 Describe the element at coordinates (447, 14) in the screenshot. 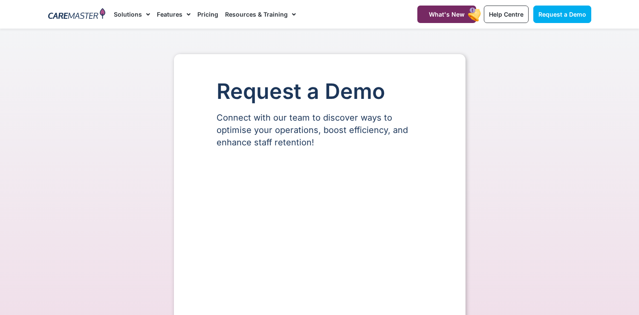

I see `span: What's New` at that location.